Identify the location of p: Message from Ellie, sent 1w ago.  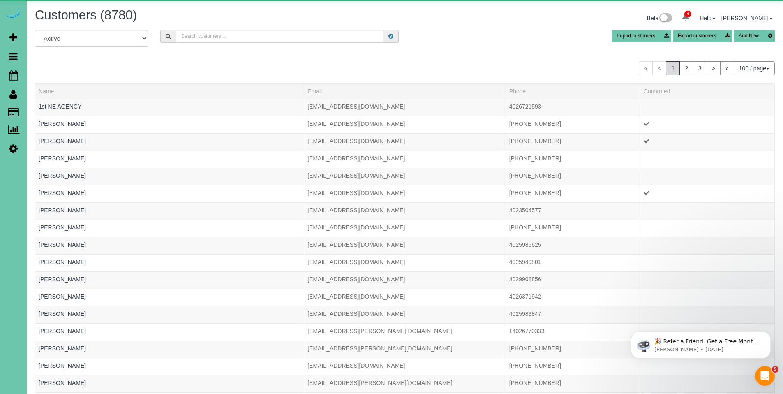
(89, 35).